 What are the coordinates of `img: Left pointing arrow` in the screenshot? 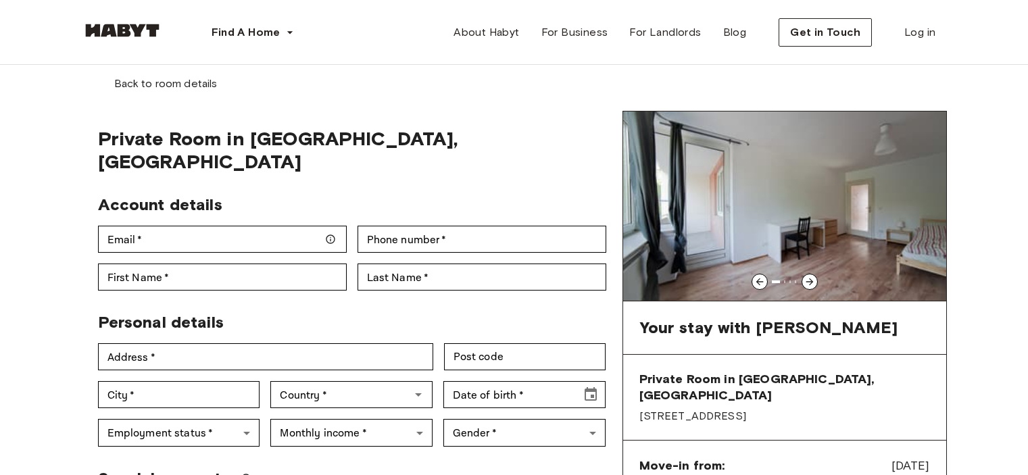 It's located at (101, 84).